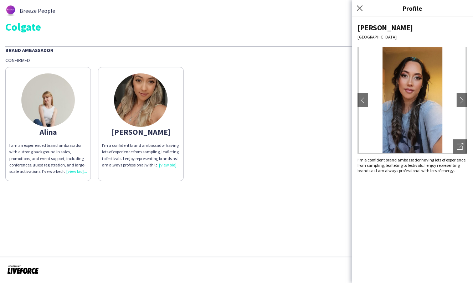 The width and height of the screenshot is (473, 283). What do you see at coordinates (48, 100) in the screenshot?
I see `img: thumb-68a5d9b979bf6.jpg` at bounding box center [48, 100].